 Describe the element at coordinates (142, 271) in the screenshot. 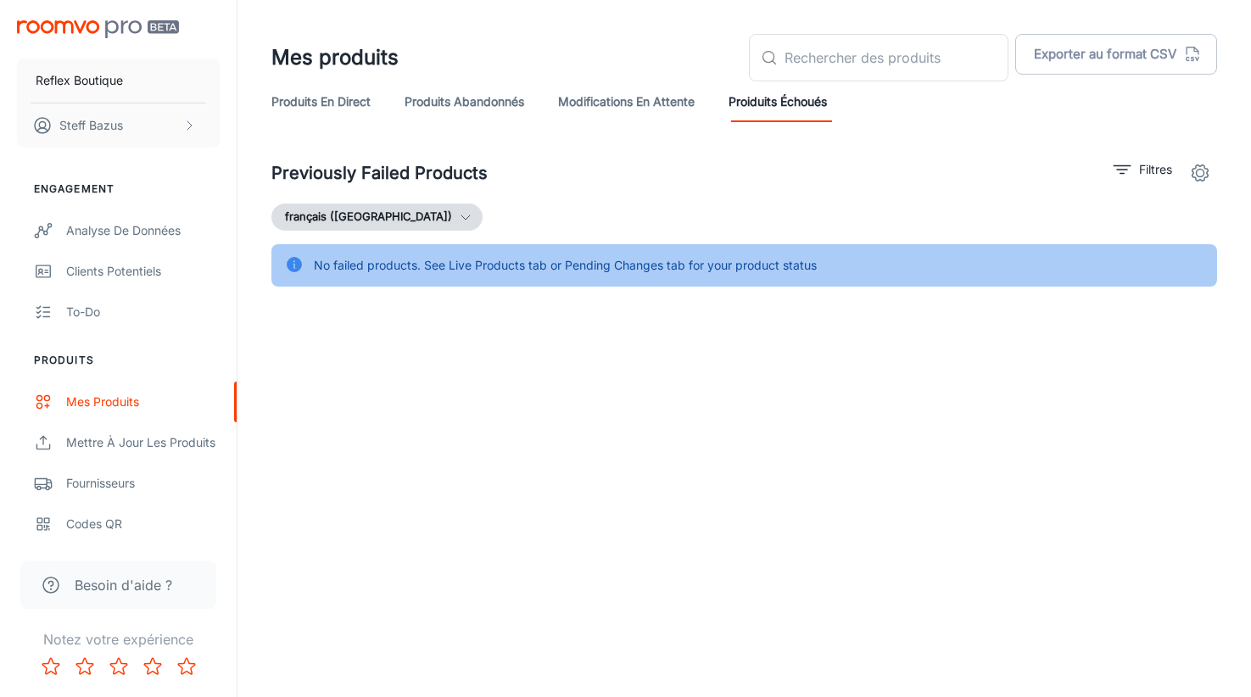

I see `div: Clients potentiels` at that location.